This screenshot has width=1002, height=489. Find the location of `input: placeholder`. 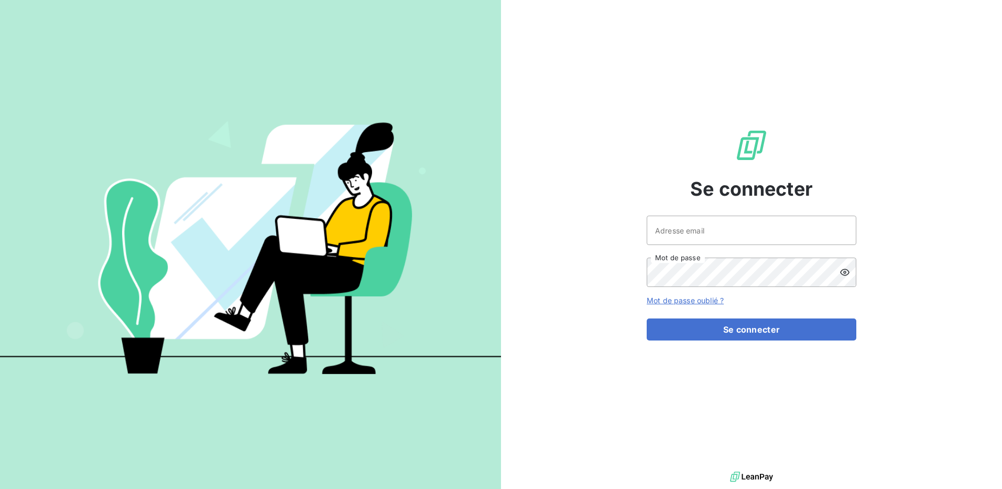

input: placeholder is located at coordinates (752, 230).